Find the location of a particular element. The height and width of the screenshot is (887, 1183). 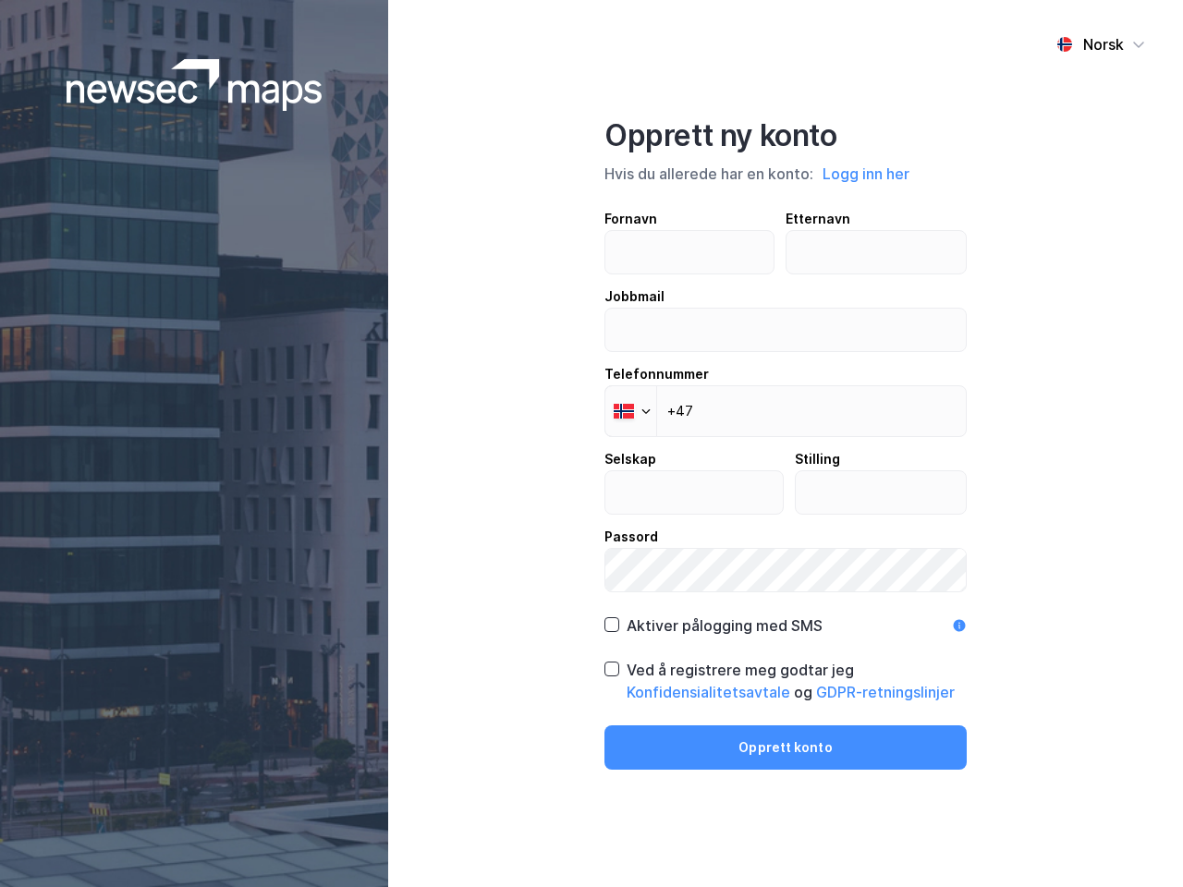

div: Chat Widget is located at coordinates (1137, 843).